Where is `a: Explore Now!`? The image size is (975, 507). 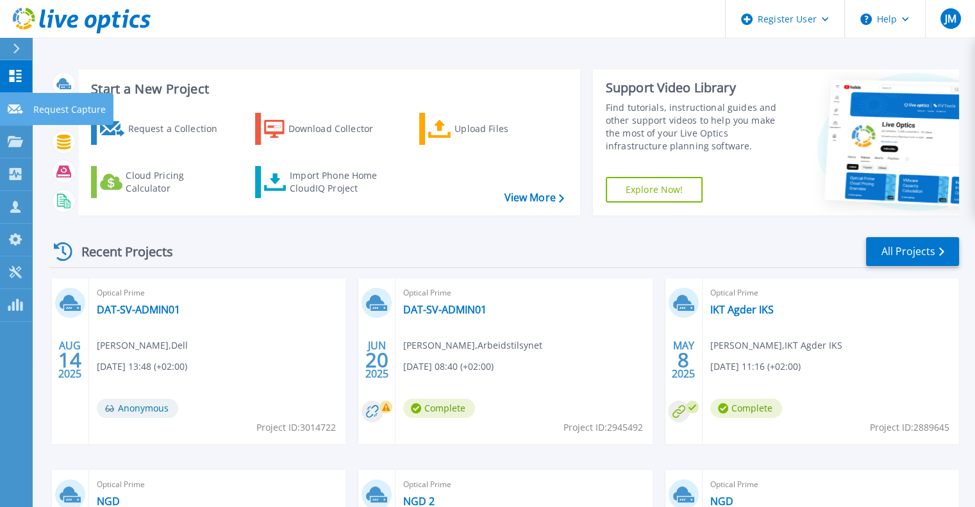
a: Explore Now! is located at coordinates (654, 190).